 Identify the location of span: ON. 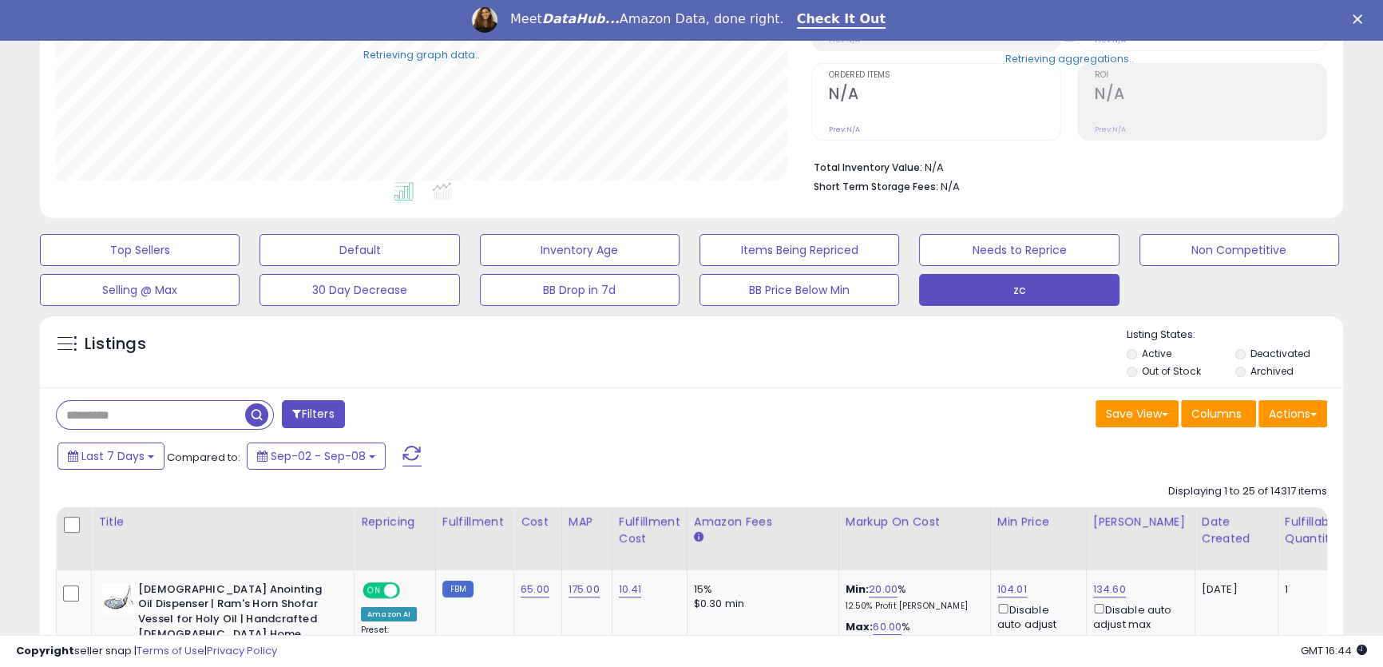
(374, 589).